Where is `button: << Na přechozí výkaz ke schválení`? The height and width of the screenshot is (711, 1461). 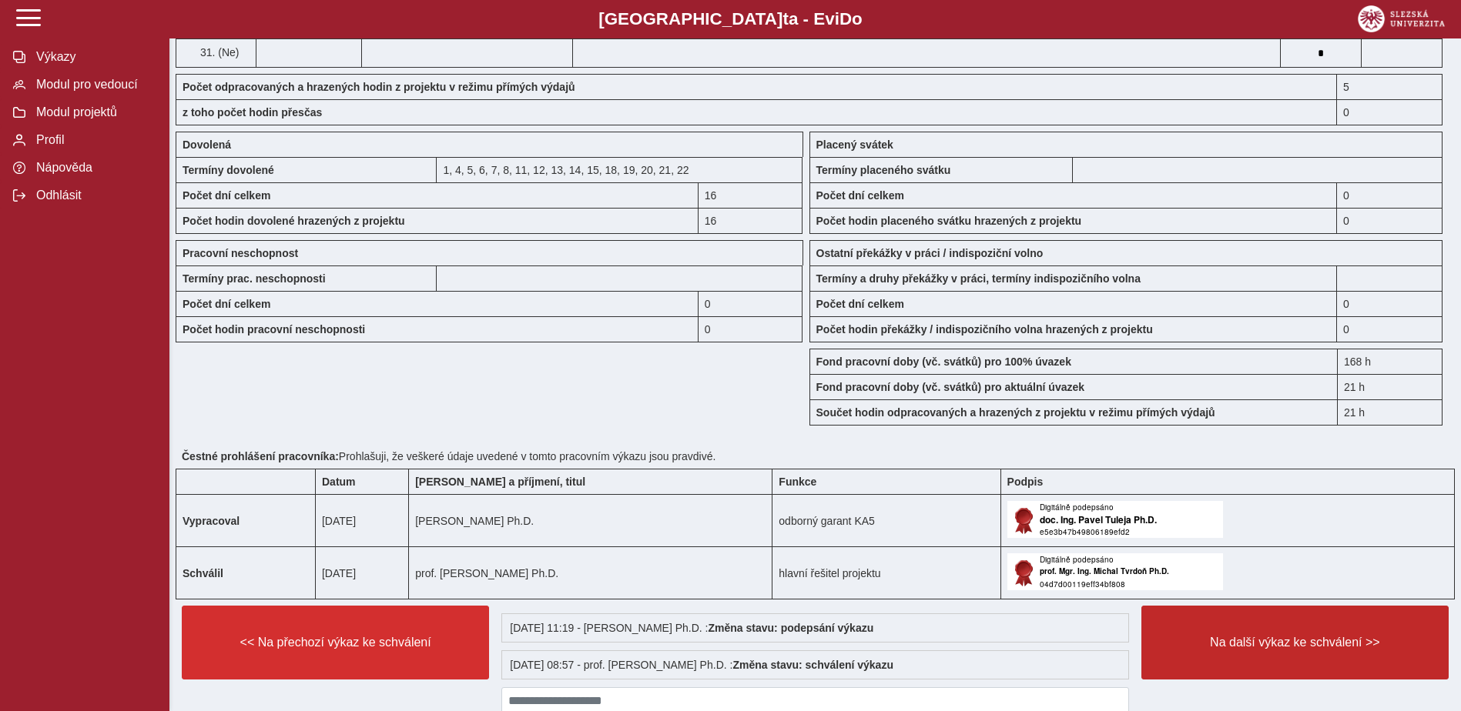
button: << Na přechozí výkaz ke schválení is located at coordinates (335, 643).